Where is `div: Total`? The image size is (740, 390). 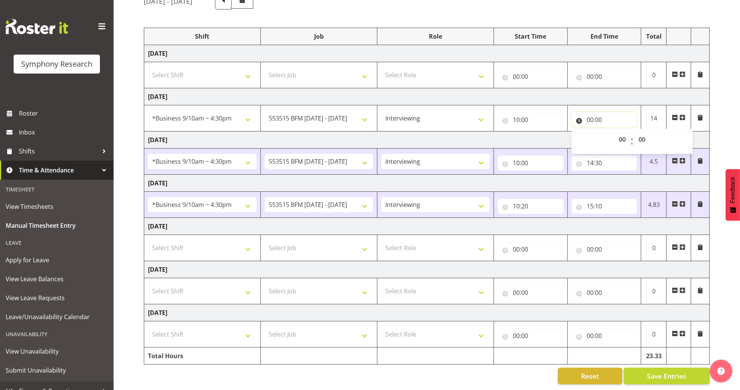
div: Total is located at coordinates (654, 36).